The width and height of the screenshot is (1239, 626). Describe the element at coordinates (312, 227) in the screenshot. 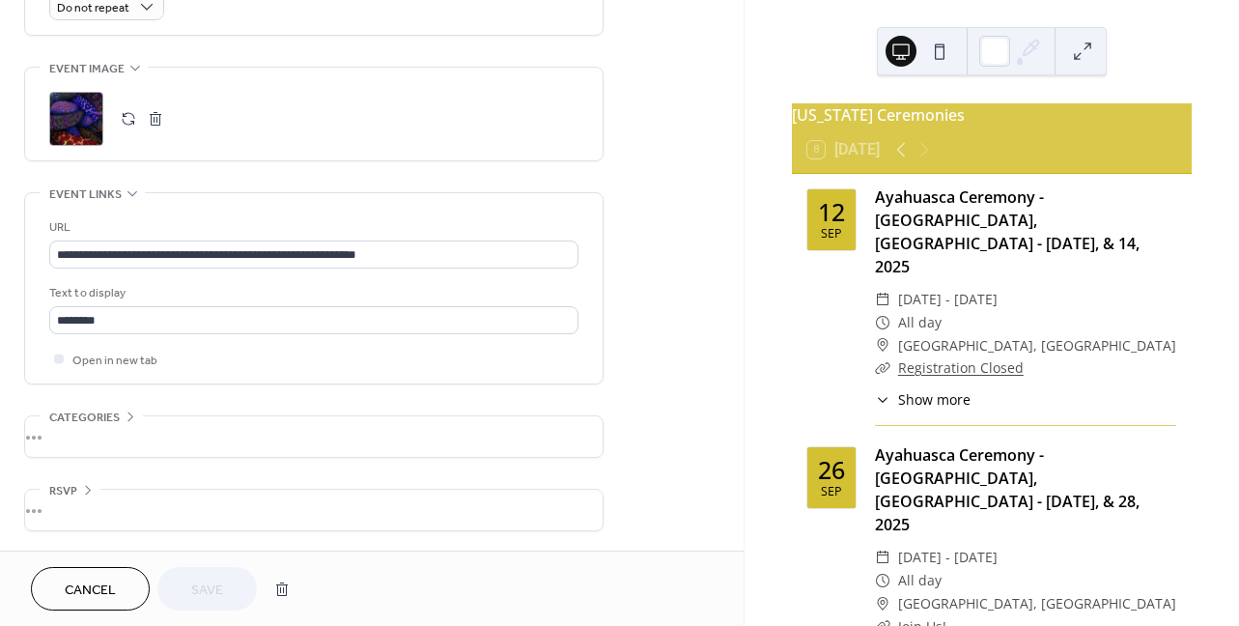

I see `div: URL` at that location.